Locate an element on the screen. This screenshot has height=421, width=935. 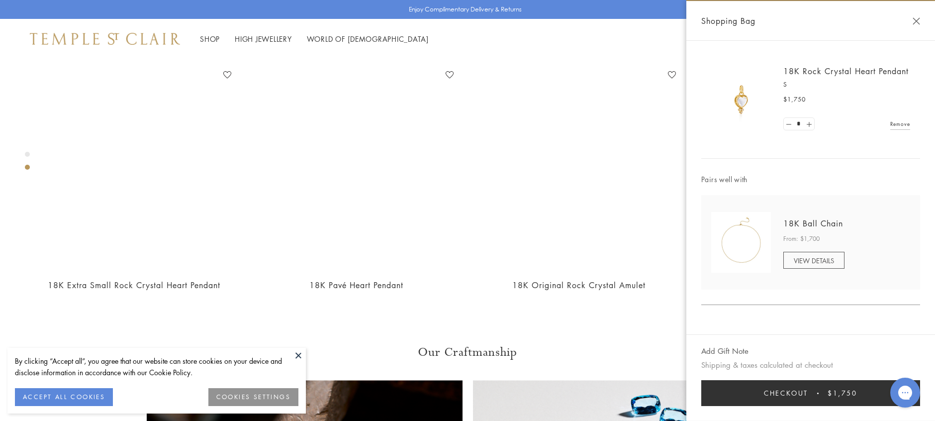
button: Gorgias live chat is located at coordinates (20, 18).